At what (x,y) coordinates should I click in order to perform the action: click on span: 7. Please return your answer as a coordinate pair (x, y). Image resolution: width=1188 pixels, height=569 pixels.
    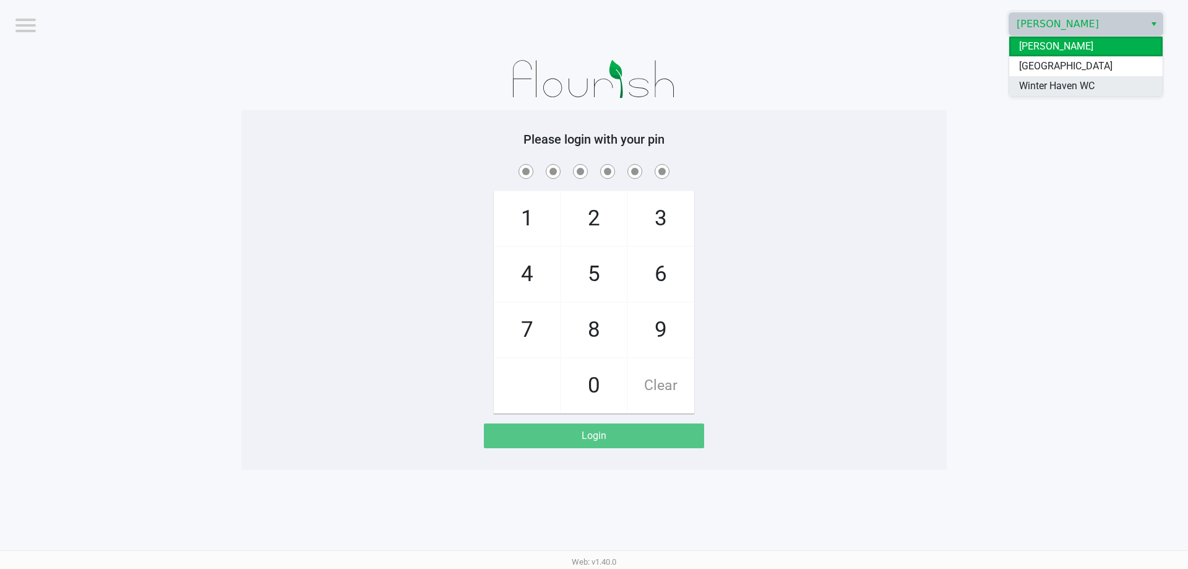
    Looking at the image, I should click on (527, 330).